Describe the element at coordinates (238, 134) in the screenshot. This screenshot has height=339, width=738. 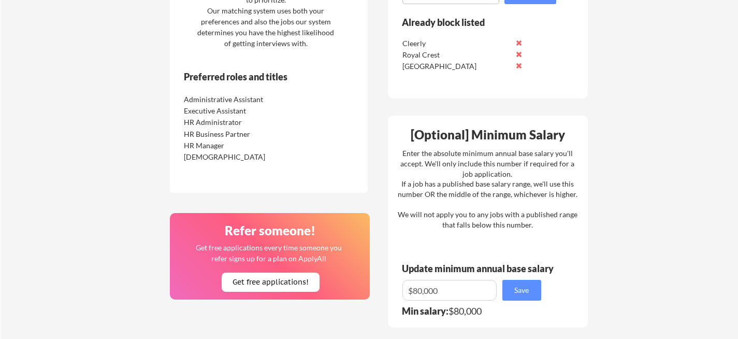
I see `div: HR Business Partner` at that location.